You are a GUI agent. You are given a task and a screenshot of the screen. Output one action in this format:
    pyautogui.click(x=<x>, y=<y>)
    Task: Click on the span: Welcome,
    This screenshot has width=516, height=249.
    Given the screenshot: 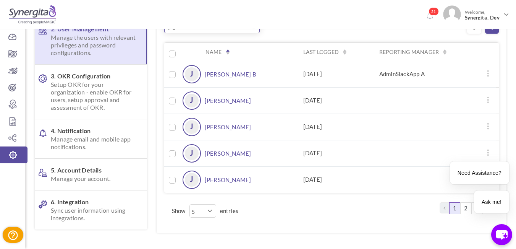 What is the action you would take?
    pyautogui.click(x=482, y=15)
    